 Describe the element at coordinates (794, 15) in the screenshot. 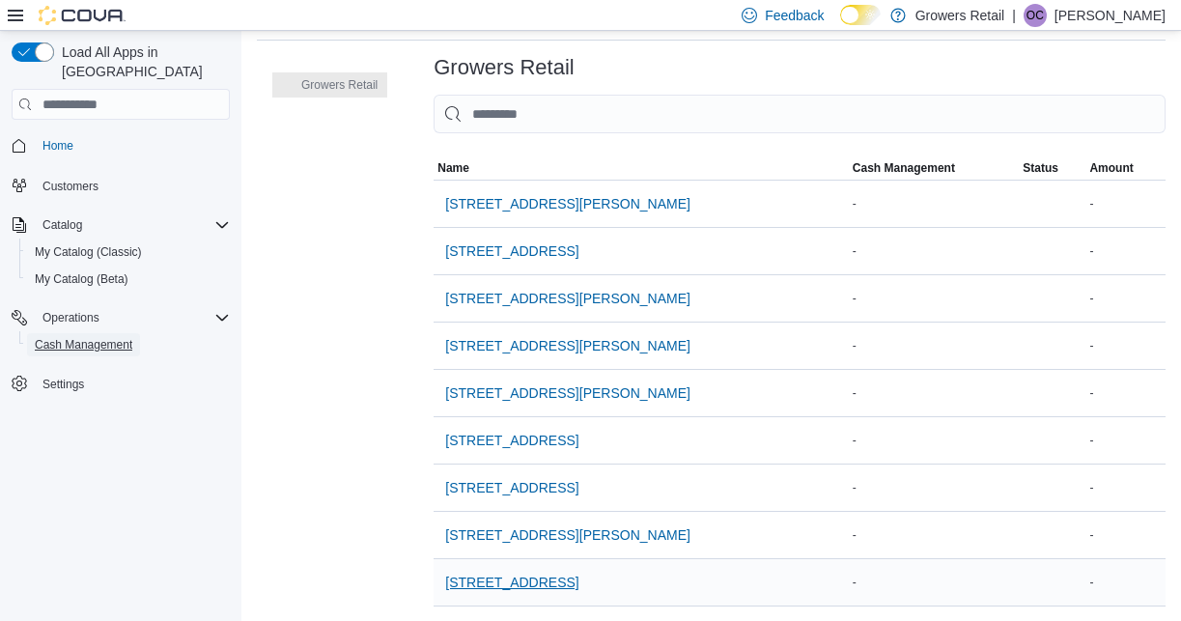

I see `span: Feedback` at that location.